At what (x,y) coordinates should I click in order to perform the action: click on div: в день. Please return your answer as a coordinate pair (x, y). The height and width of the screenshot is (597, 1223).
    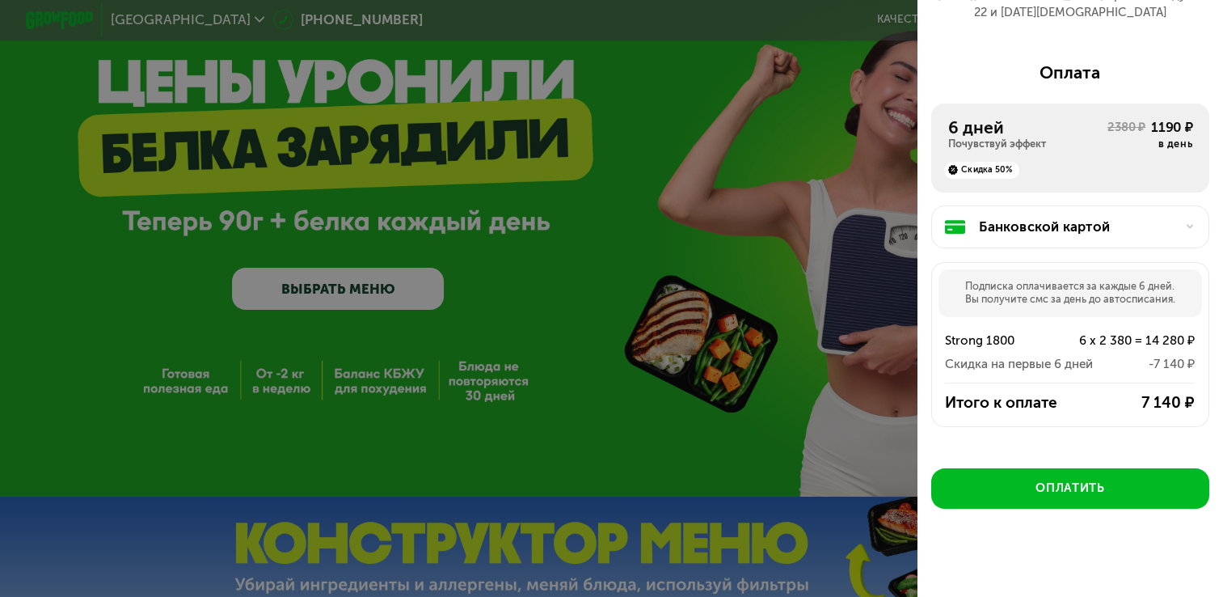
    Looking at the image, I should click on (1172, 144).